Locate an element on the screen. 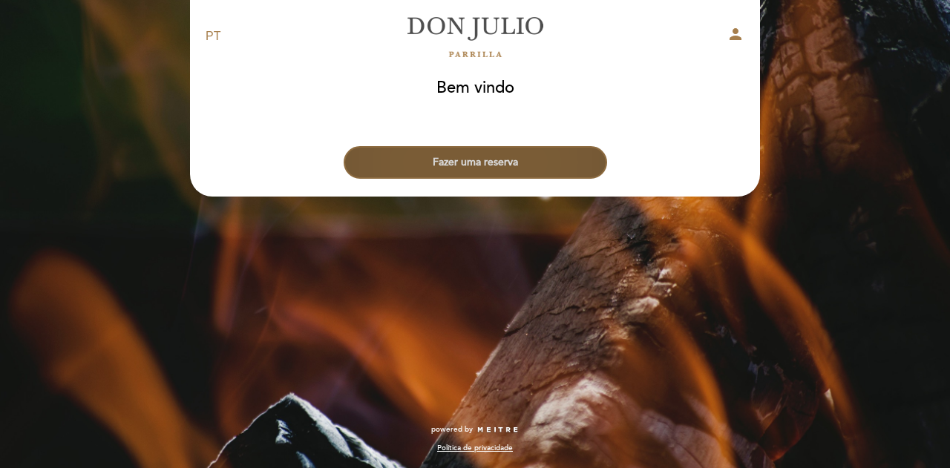 Image resolution: width=950 pixels, height=468 pixels. img: MEITRE is located at coordinates (497, 431).